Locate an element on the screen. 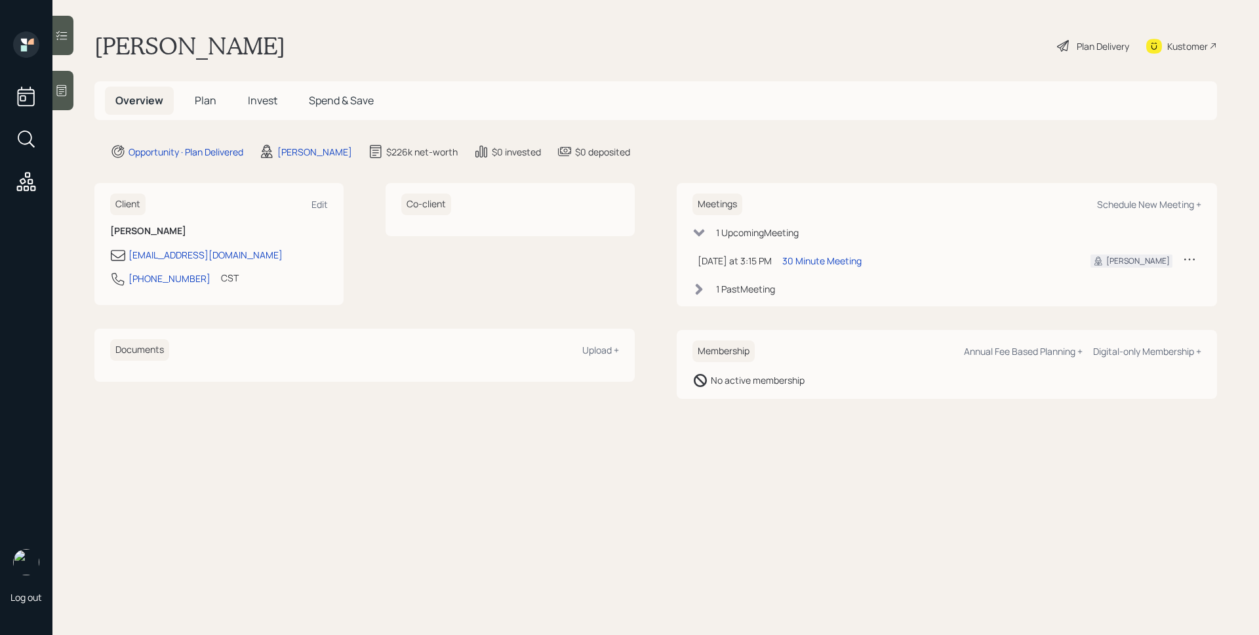 Image resolution: width=1259 pixels, height=635 pixels. span: Spend & Save is located at coordinates (341, 100).